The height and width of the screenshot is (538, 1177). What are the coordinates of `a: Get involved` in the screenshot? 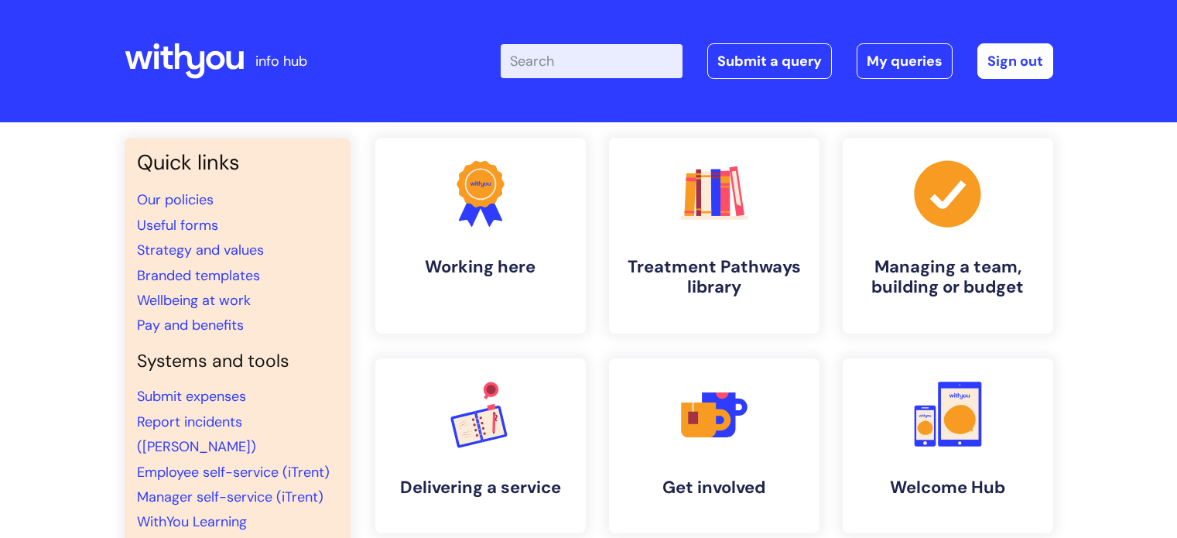 It's located at (714, 446).